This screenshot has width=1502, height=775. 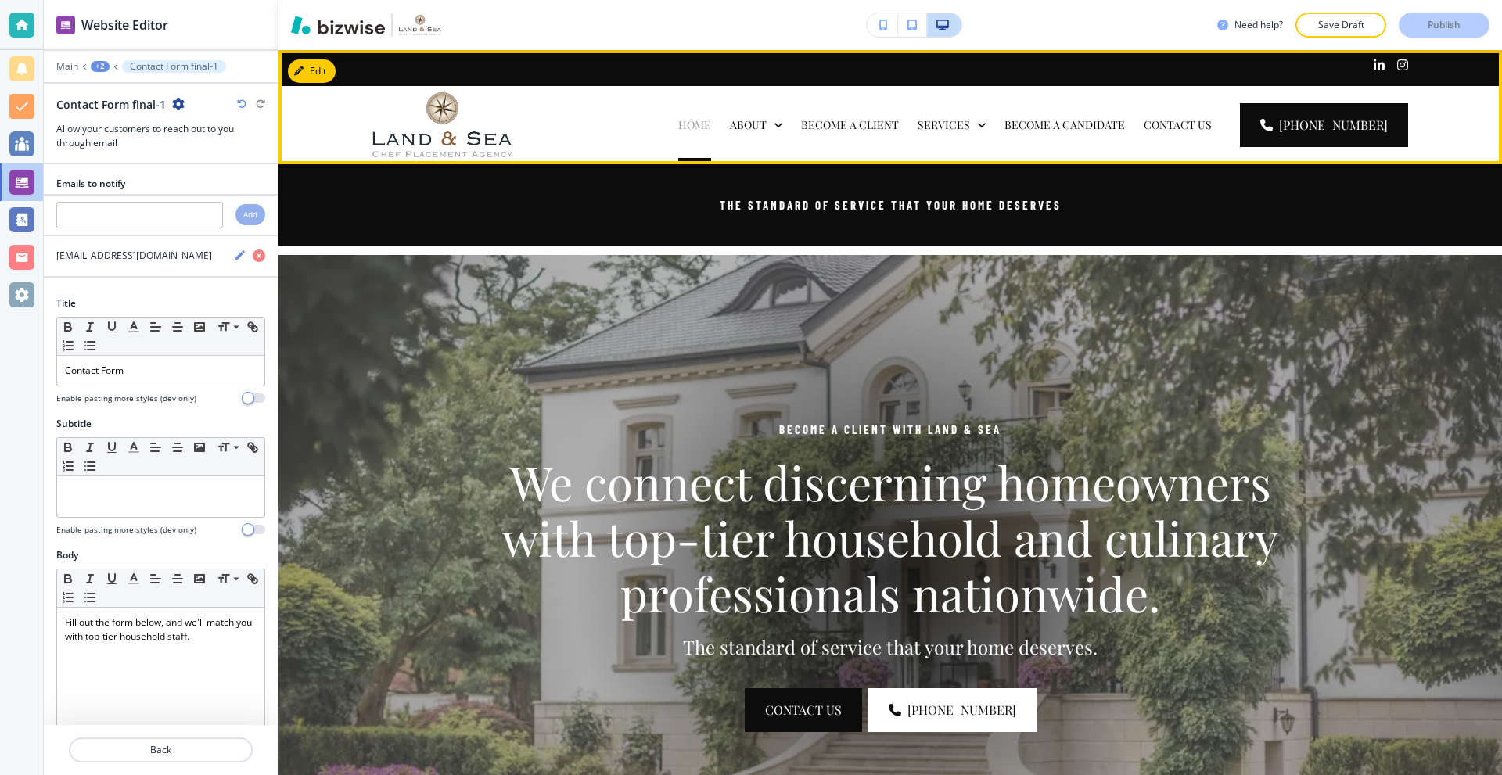 I want to click on p: Save Draft, so click(x=1341, y=25).